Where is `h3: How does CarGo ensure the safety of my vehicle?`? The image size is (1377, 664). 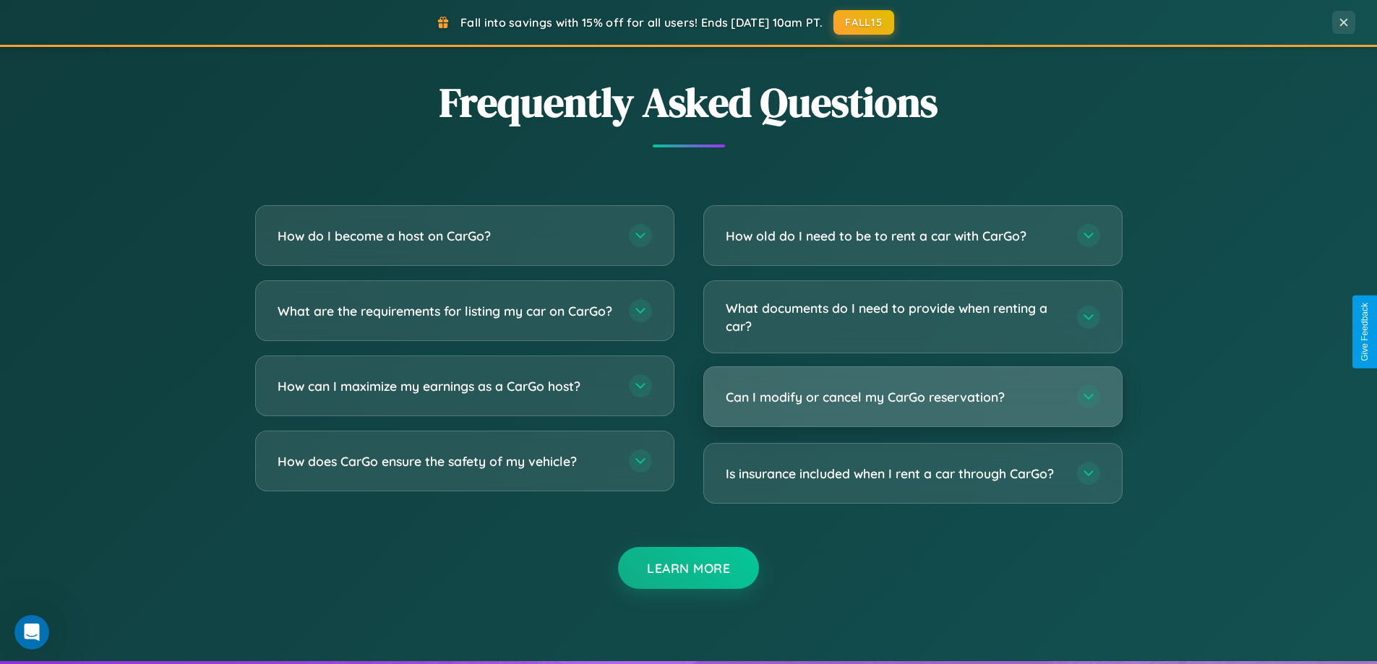
h3: How does CarGo ensure the safety of my vehicle? is located at coordinates (446, 461).